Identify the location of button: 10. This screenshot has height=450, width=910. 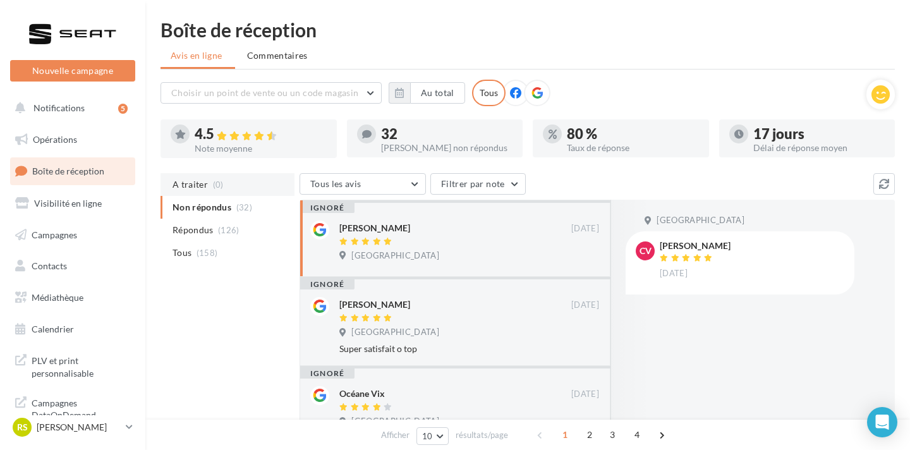
(432, 436).